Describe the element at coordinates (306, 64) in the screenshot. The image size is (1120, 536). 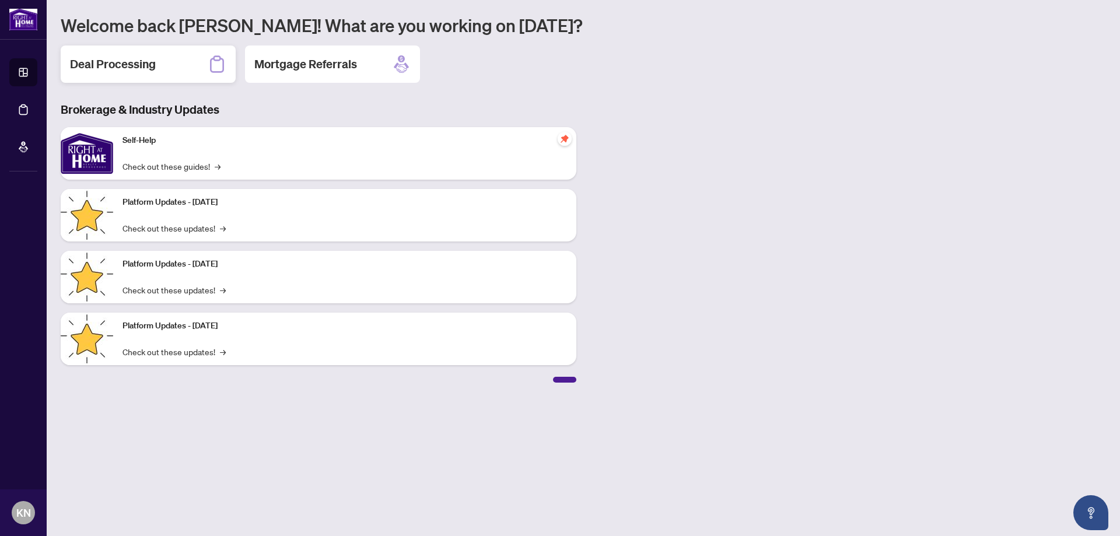
I see `h2: Mortgage Referrals` at that location.